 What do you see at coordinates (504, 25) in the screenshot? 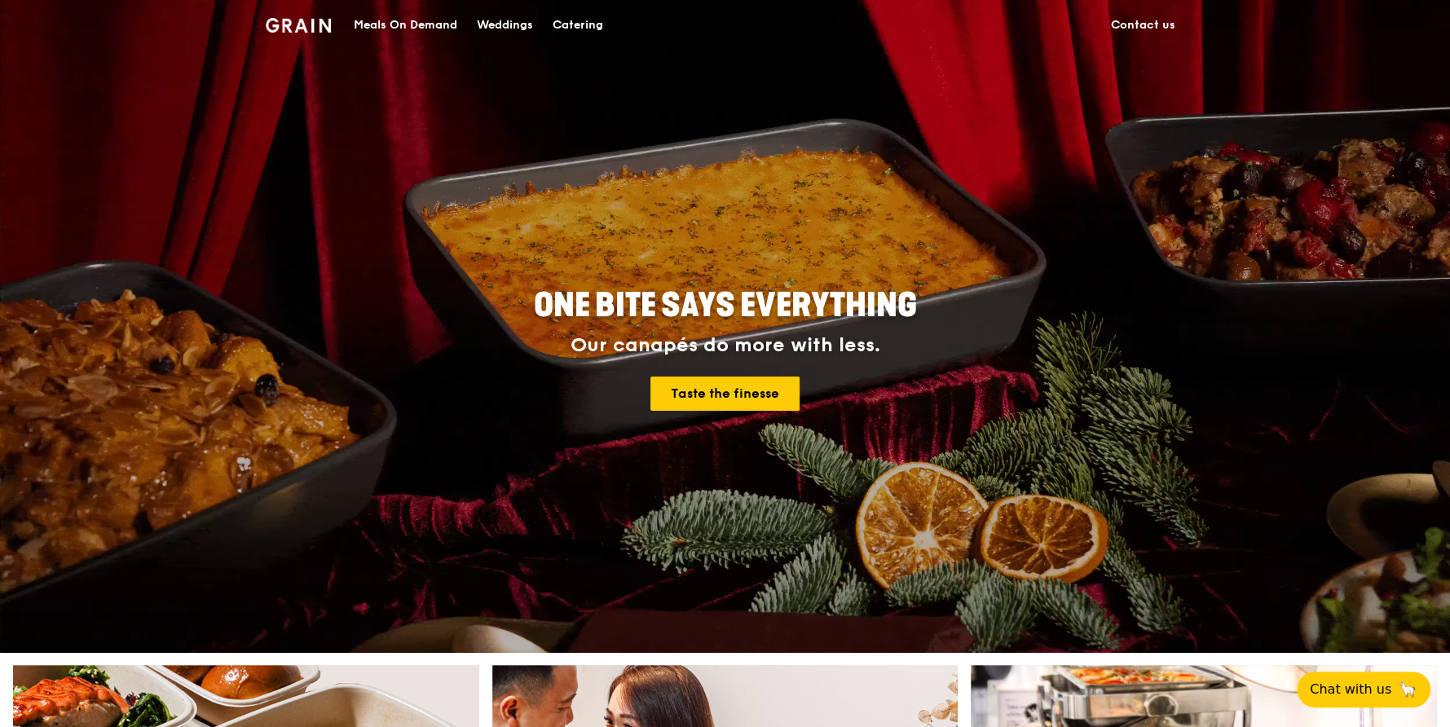
I see `a: Weddings` at bounding box center [504, 25].